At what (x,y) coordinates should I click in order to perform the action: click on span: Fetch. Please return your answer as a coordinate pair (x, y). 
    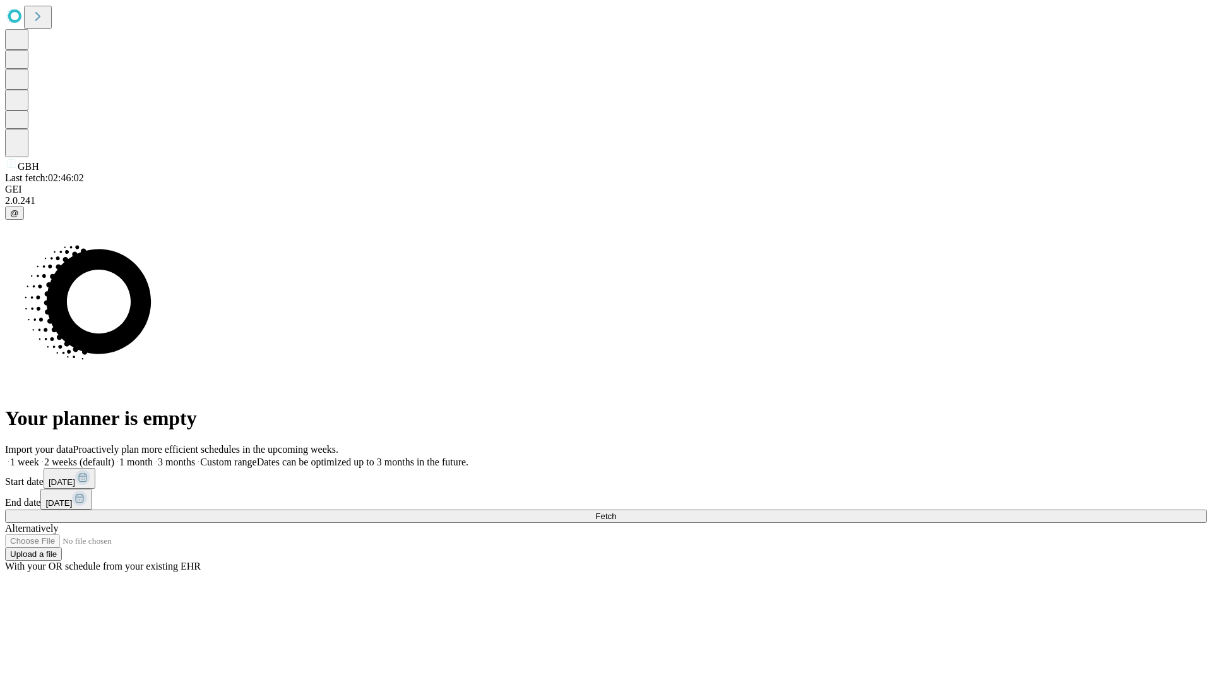
    Looking at the image, I should click on (605, 516).